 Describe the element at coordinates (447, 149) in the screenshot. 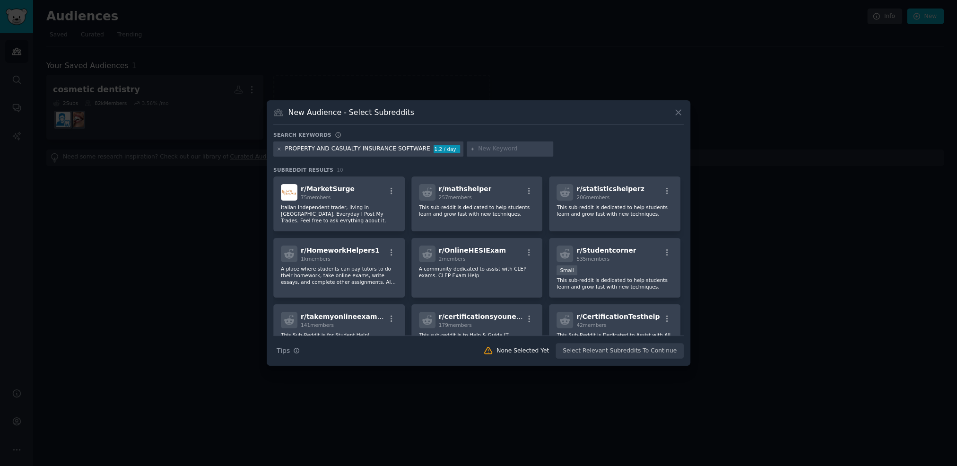

I see `div: 1.2 / day` at that location.